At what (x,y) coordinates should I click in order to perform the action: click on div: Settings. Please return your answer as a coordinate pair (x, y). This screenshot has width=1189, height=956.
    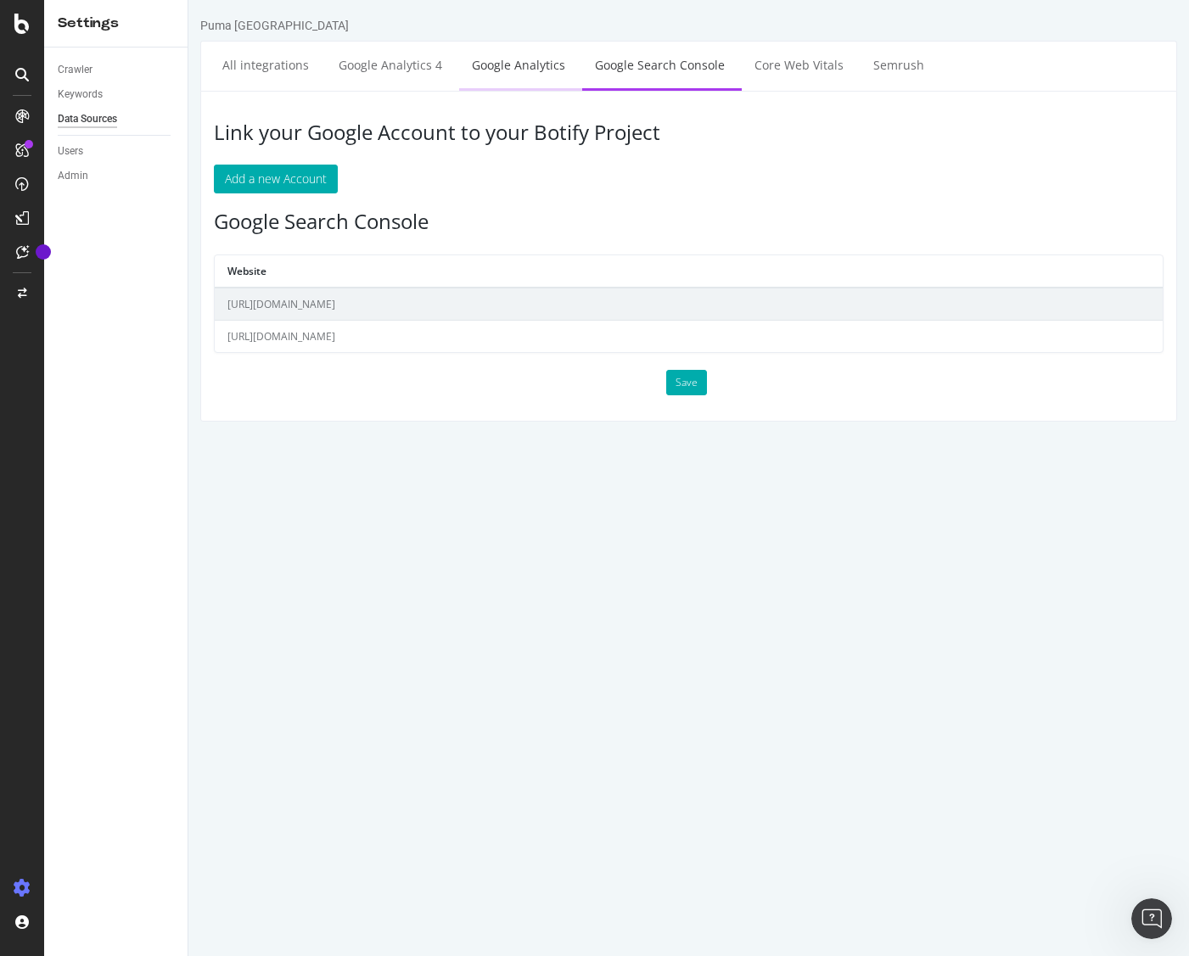
    Looking at the image, I should click on (115, 23).